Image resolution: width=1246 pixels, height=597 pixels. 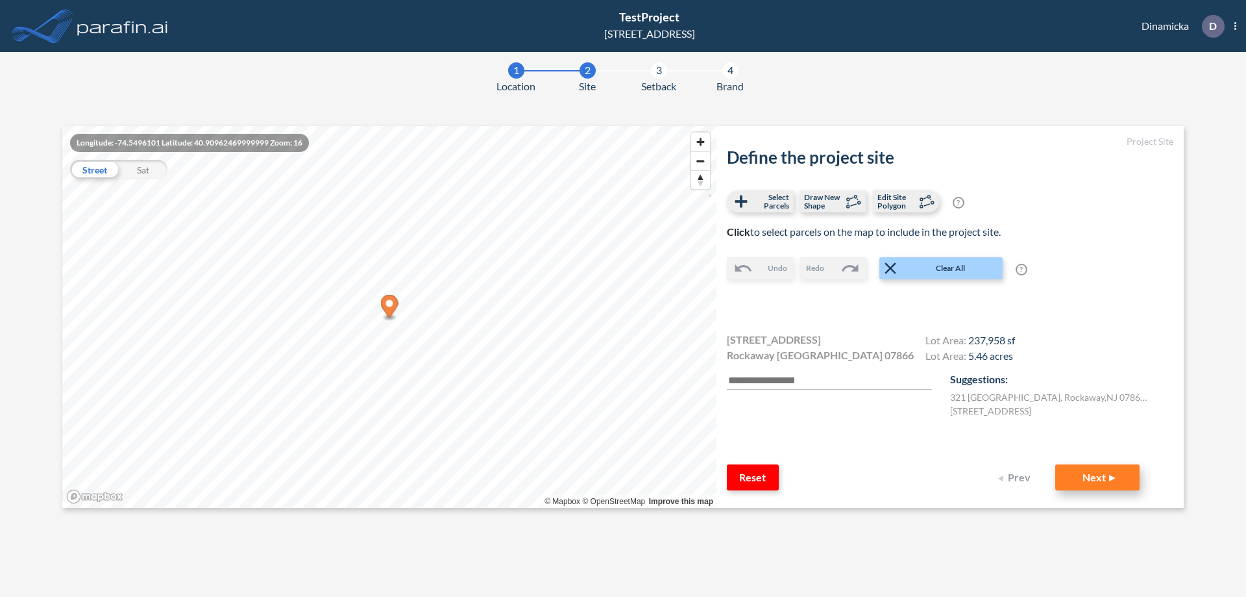 What do you see at coordinates (700, 141) in the screenshot?
I see `button: Zoom in` at bounding box center [700, 141].